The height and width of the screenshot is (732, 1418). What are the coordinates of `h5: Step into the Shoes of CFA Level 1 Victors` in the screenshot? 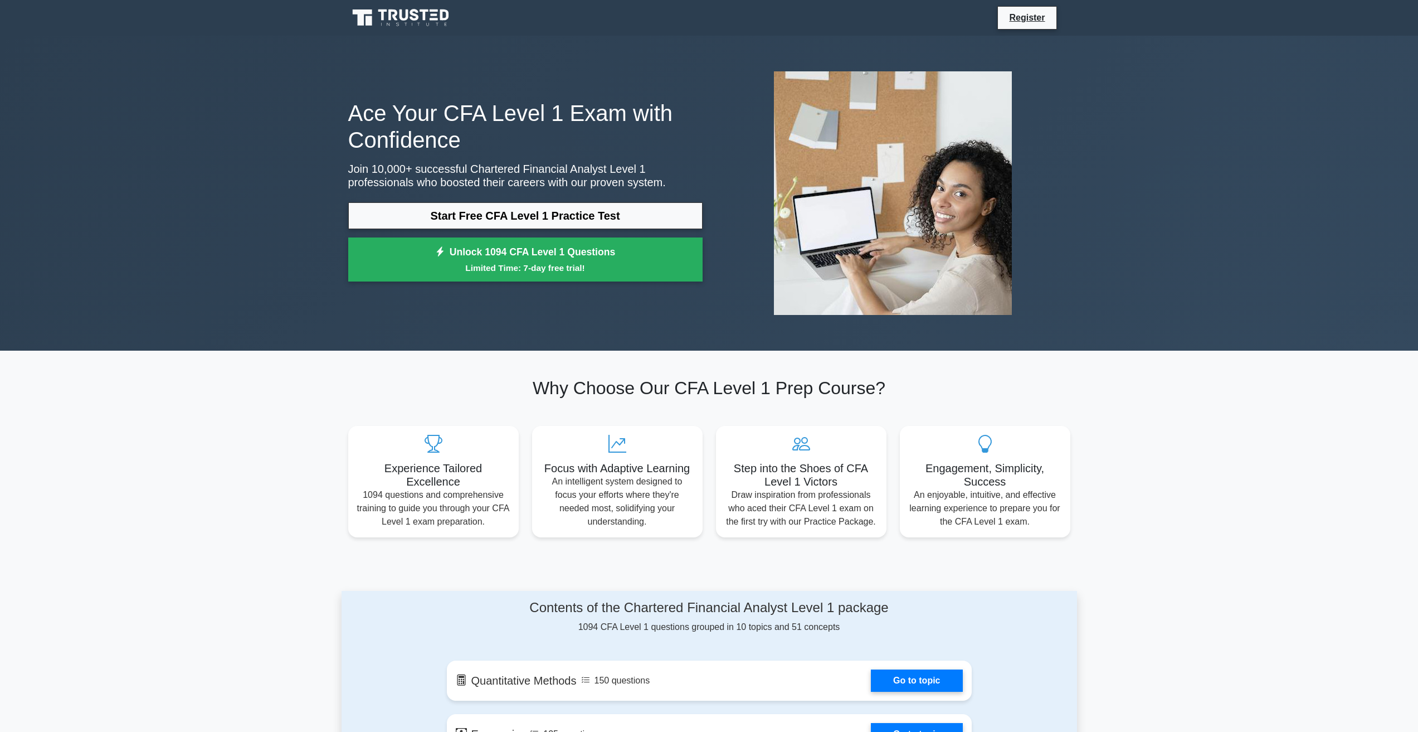 It's located at (801, 475).